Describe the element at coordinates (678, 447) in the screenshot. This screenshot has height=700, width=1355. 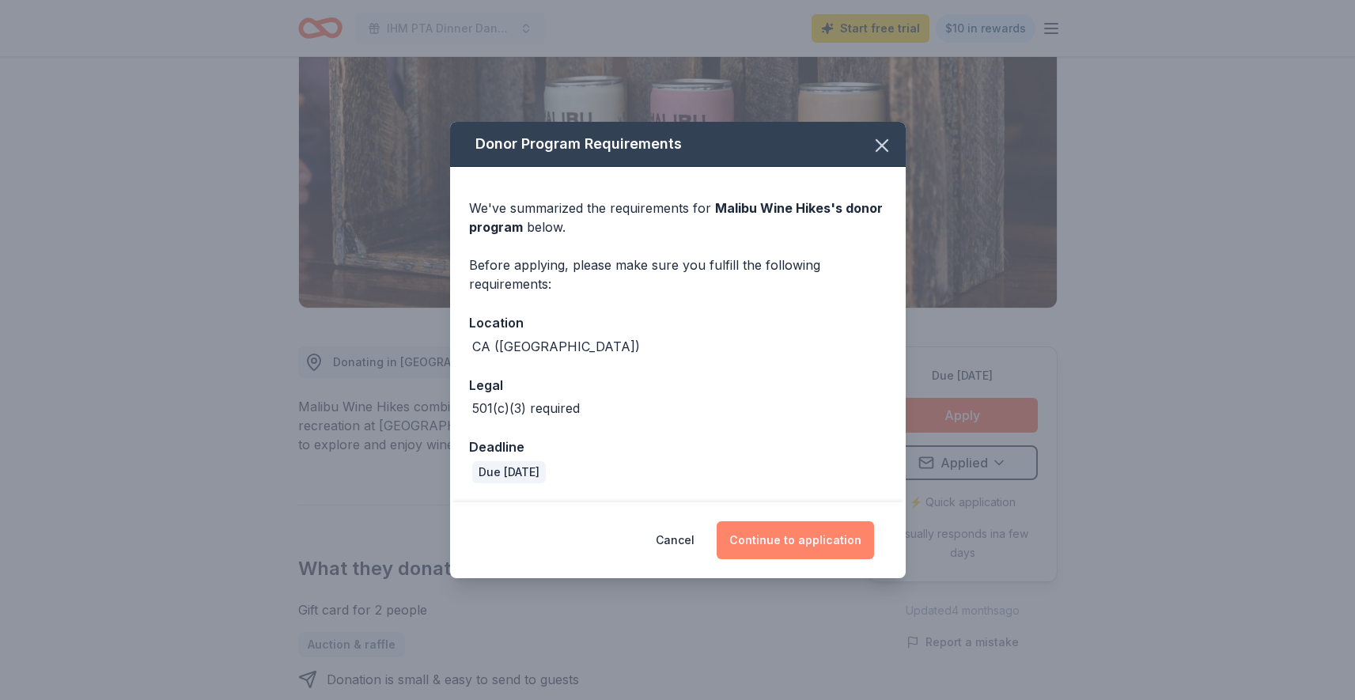
I see `div: Deadline` at that location.